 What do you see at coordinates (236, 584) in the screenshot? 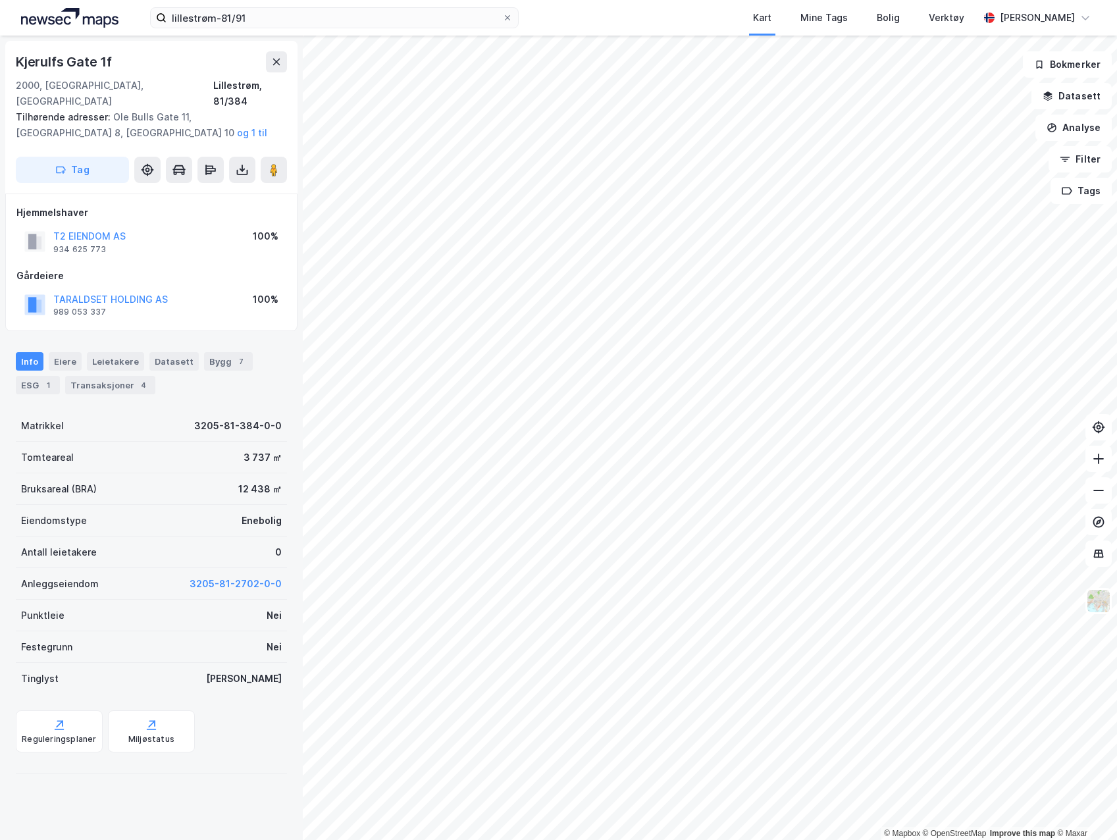
I see `button: 3205-81-2702-0-0` at bounding box center [236, 584].